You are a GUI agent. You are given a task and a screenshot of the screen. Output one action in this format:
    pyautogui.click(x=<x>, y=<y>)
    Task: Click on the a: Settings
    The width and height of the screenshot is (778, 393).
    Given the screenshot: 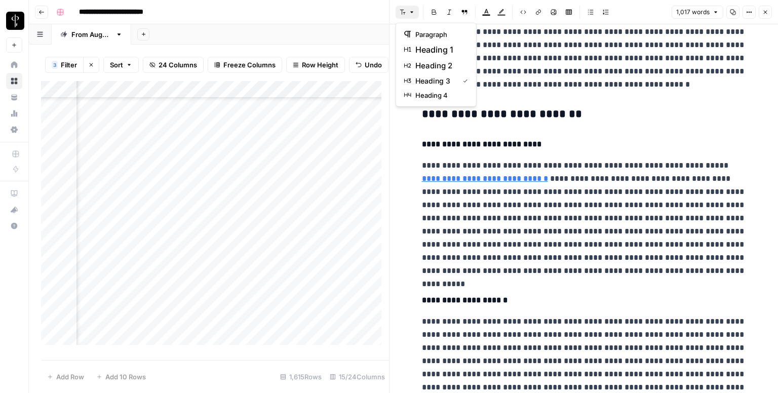 What is the action you would take?
    pyautogui.click(x=14, y=130)
    